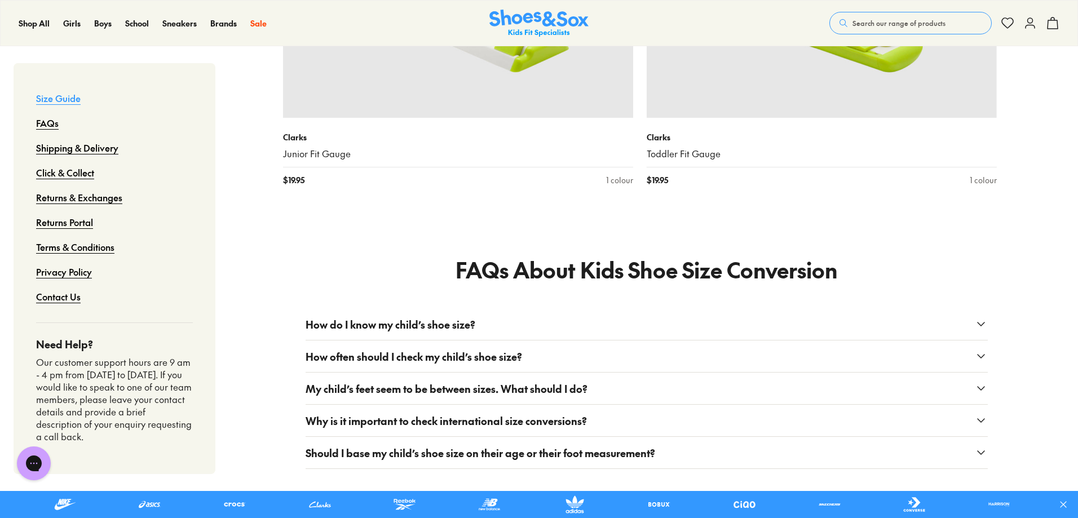 The width and height of the screenshot is (1078, 518). What do you see at coordinates (647, 421) in the screenshot?
I see `button: Why is it important to check international size conversions?` at bounding box center [647, 421].